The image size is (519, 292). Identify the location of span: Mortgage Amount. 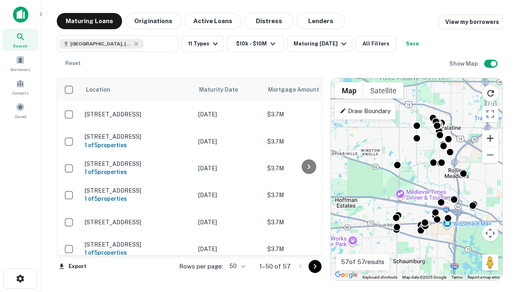
(299, 90).